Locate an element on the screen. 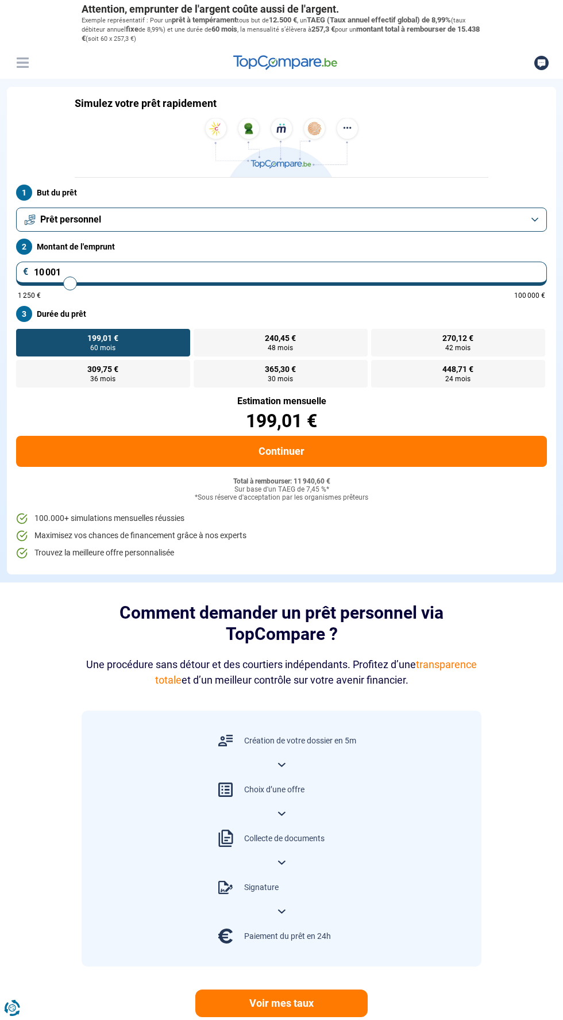 The width and height of the screenshot is (563, 1020). span: 30 mois is located at coordinates (281, 379).